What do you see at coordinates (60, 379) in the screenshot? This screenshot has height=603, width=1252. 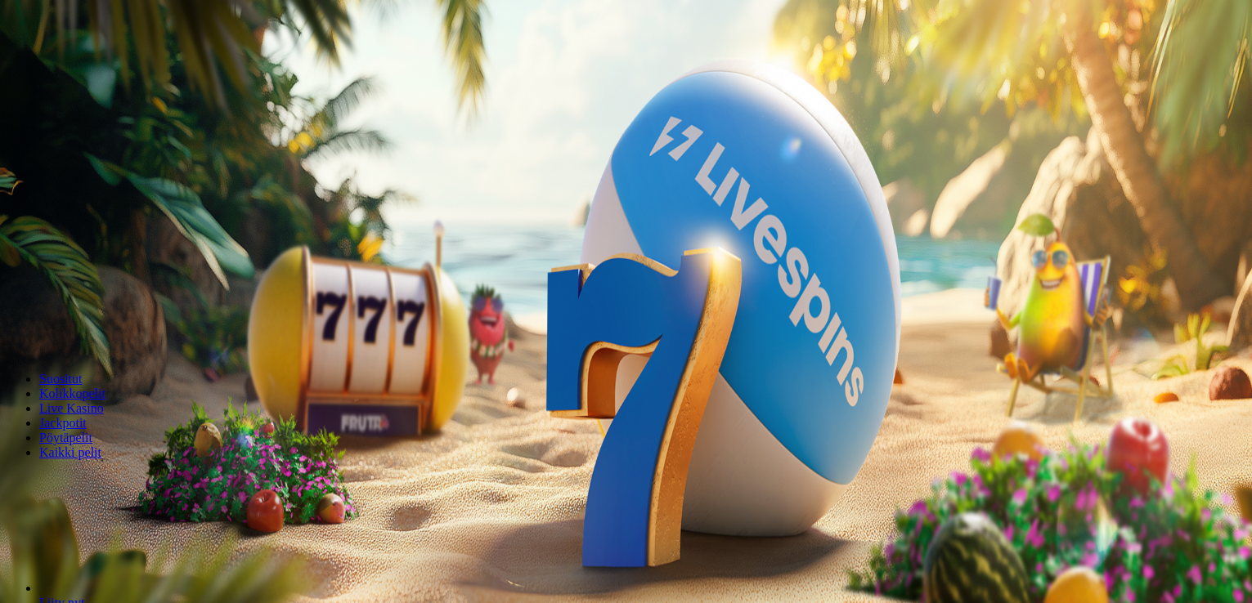 I see `span: Suositut` at bounding box center [60, 379].